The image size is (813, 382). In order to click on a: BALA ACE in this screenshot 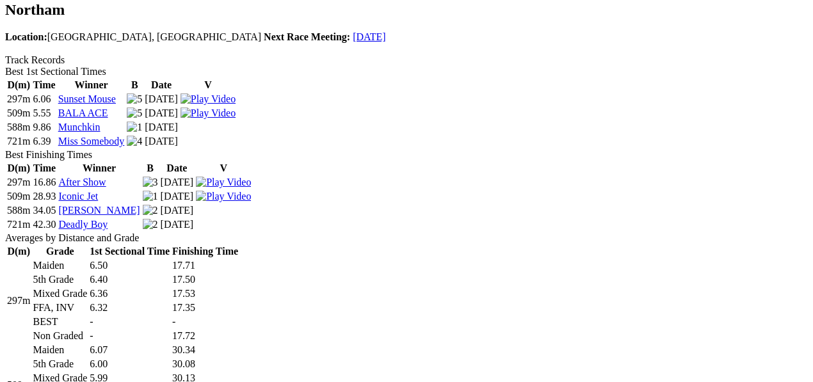, I will do `click(83, 113)`.